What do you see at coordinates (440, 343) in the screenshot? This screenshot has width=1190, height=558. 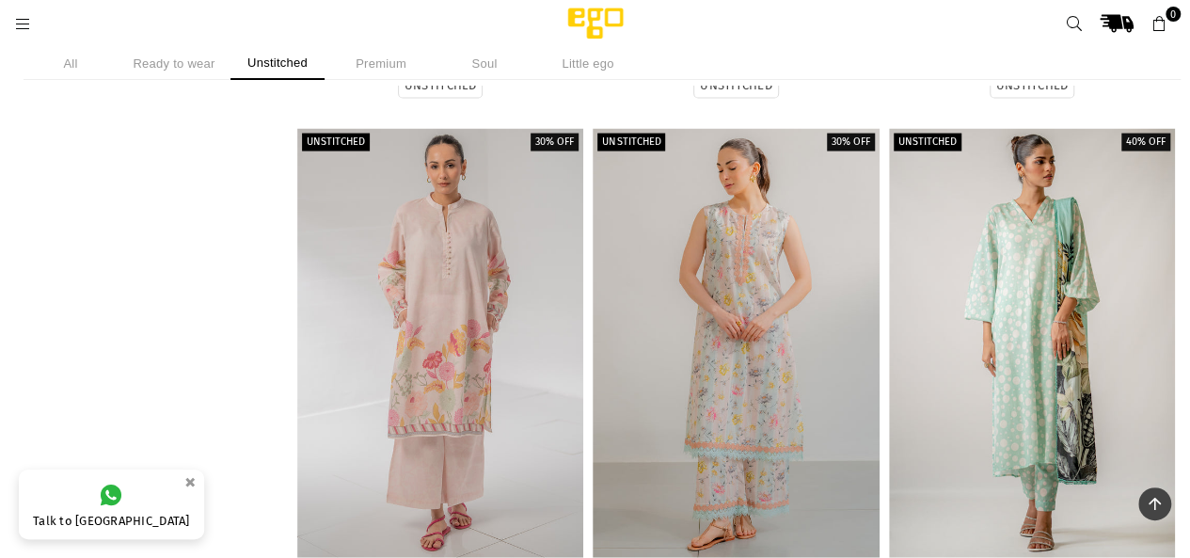 I see `a: Lullaby 2 Piece` at bounding box center [440, 343].